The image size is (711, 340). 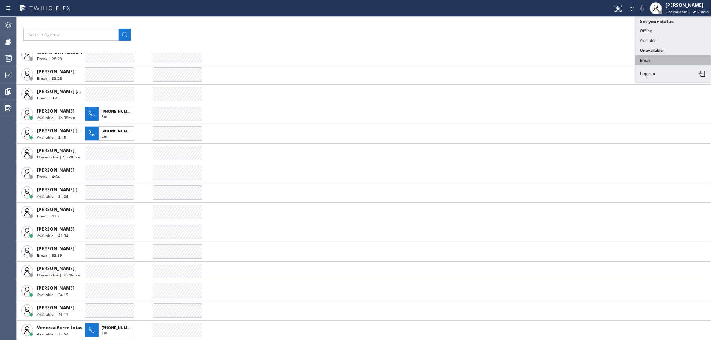 I want to click on span: Break | 53:39, so click(x=49, y=255).